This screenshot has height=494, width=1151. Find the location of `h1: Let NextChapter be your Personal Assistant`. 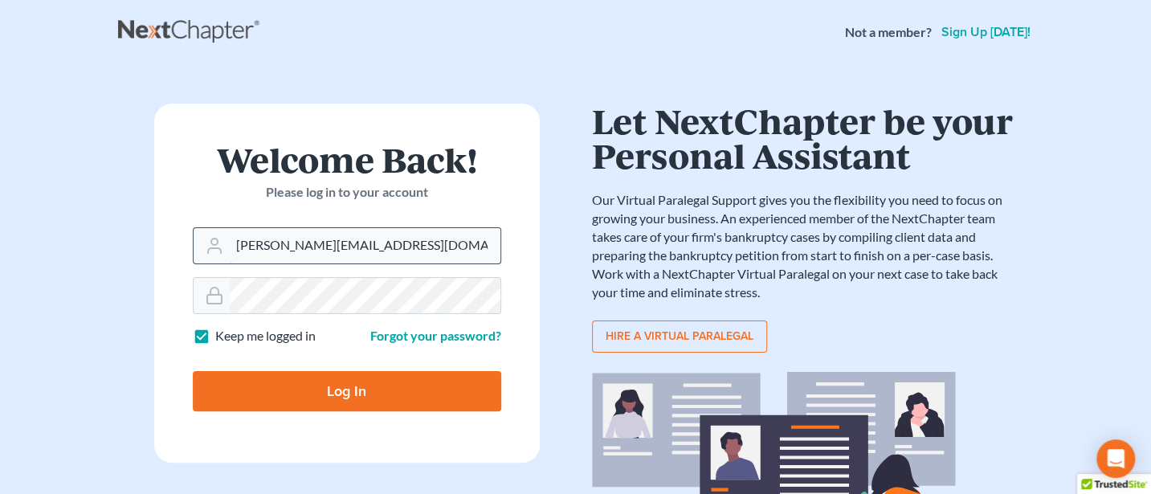

h1: Let NextChapter be your Personal Assistant is located at coordinates (804, 137).